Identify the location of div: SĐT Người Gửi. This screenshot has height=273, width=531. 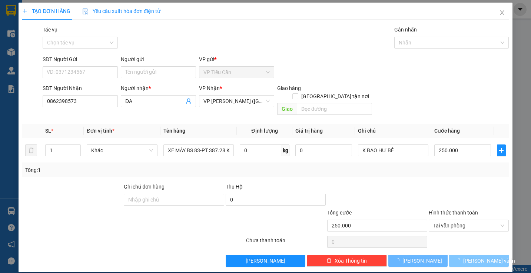
(80, 59).